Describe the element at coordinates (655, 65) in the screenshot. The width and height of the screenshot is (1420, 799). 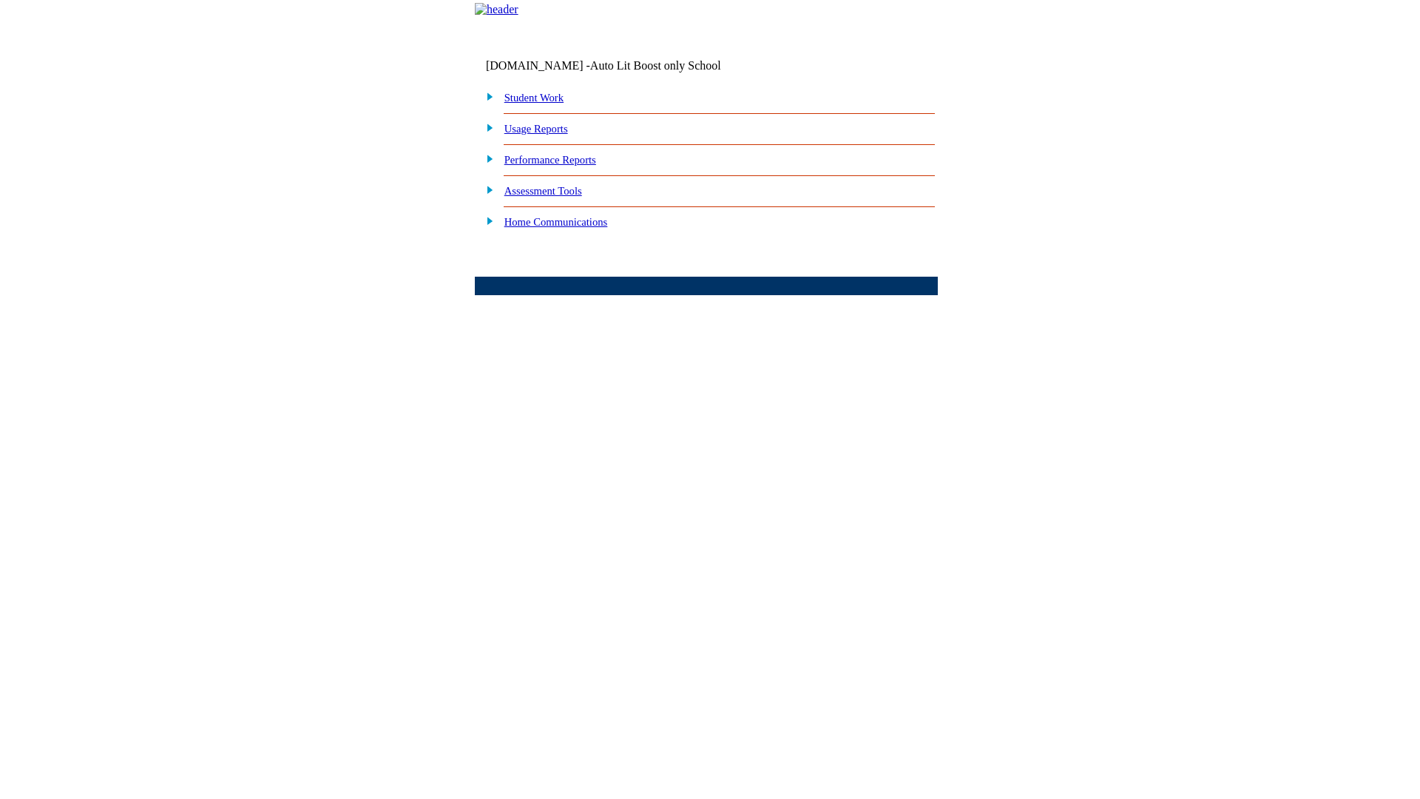
I see `nobr: Auto Lit Boost only School` at that location.